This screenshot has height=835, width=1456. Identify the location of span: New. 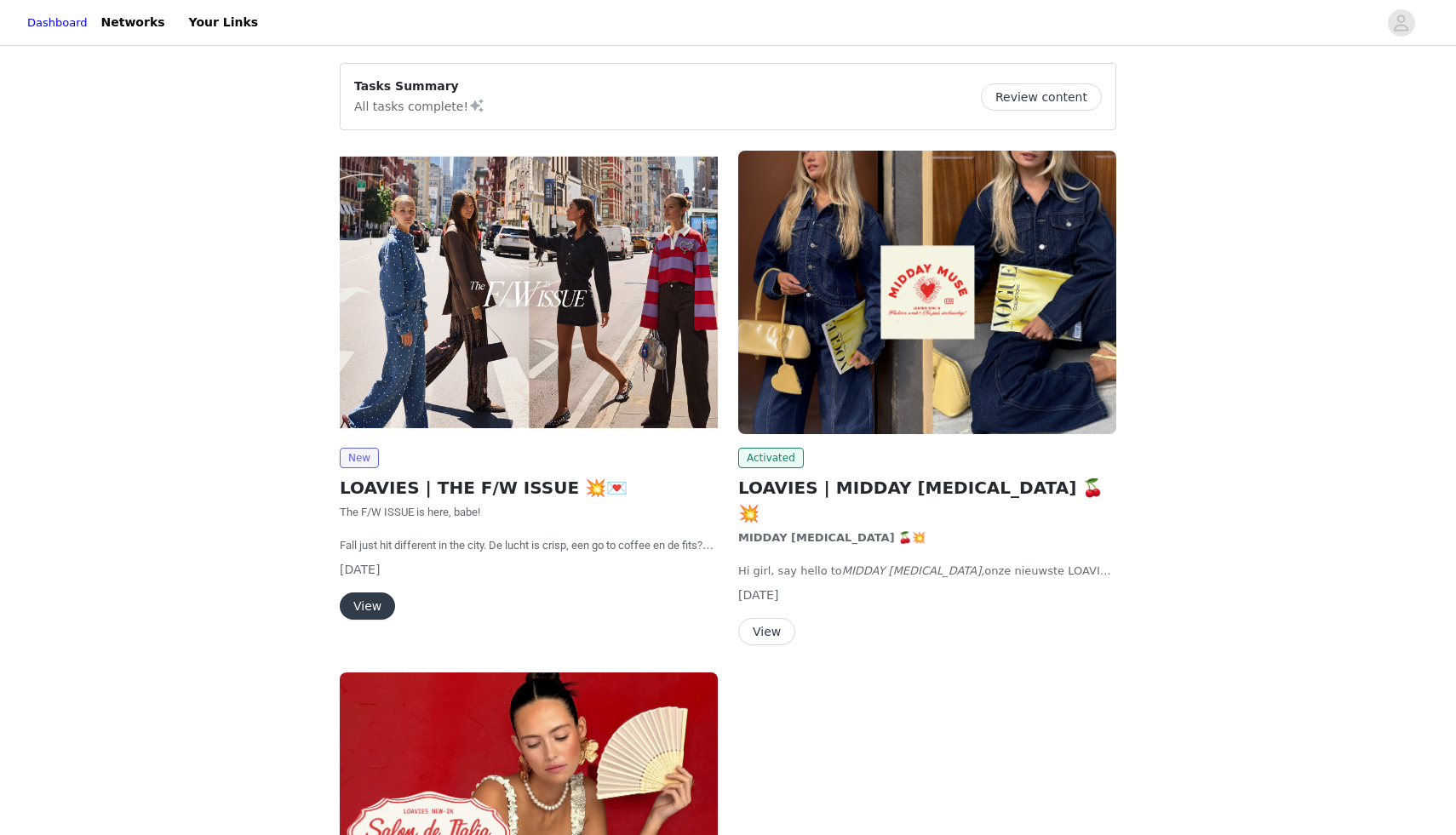
(360, 458).